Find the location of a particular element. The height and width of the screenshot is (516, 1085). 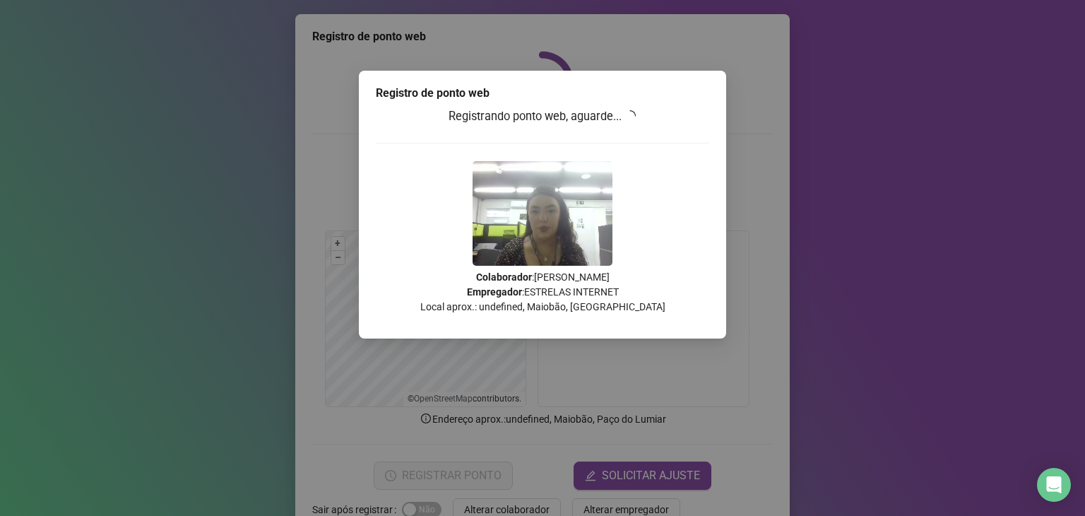

div: Registro de ponto web is located at coordinates (543, 93).